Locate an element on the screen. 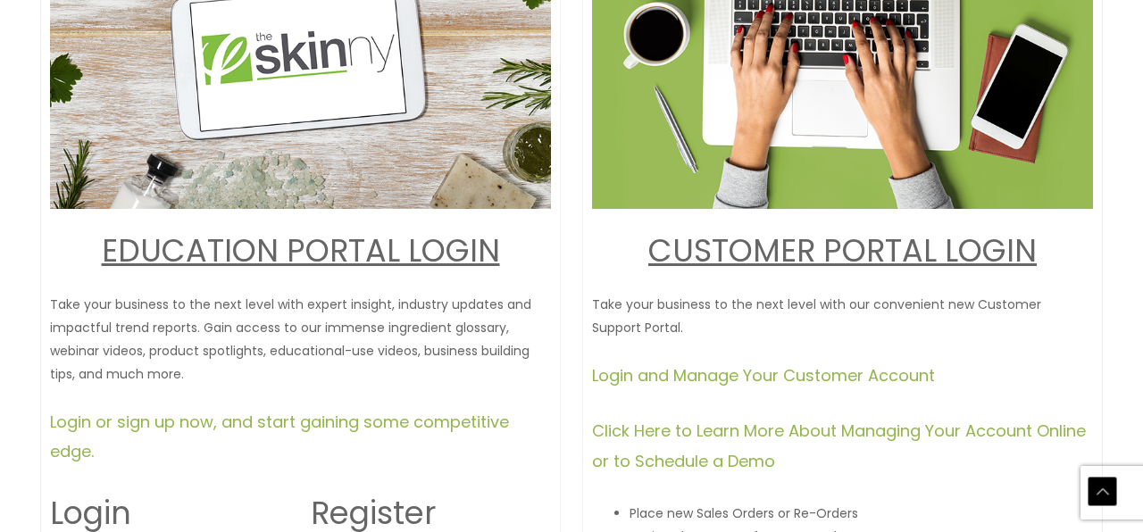  p: Take your business to the next level with our convenient new Customer Support Portal. is located at coordinates (842, 316).